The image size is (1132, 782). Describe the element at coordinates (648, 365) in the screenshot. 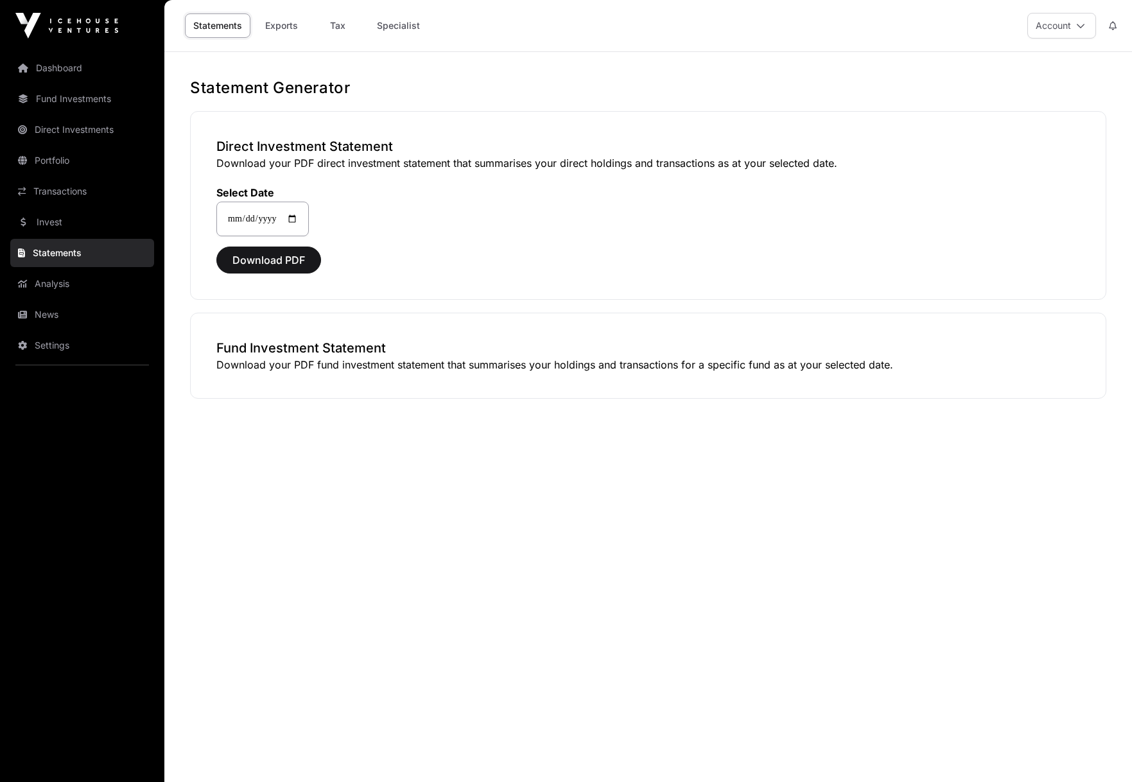

I see `p: Download your PDF fund investment statement that summarises your holdings and transactions for a ...` at that location.